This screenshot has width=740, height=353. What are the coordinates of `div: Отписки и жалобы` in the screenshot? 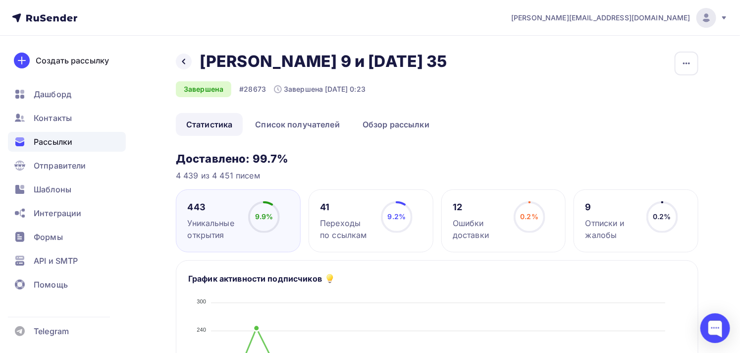 It's located at (612, 229).